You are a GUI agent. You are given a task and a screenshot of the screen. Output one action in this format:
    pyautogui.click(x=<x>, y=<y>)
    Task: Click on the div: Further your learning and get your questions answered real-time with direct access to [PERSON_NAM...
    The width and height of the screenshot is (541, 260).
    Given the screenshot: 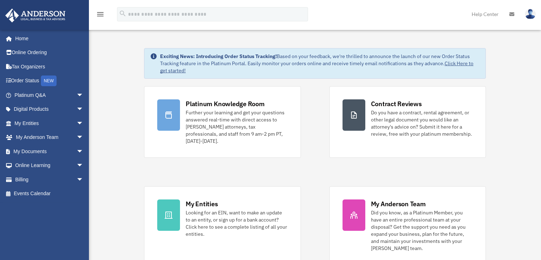 What is the action you would take?
    pyautogui.click(x=237, y=127)
    